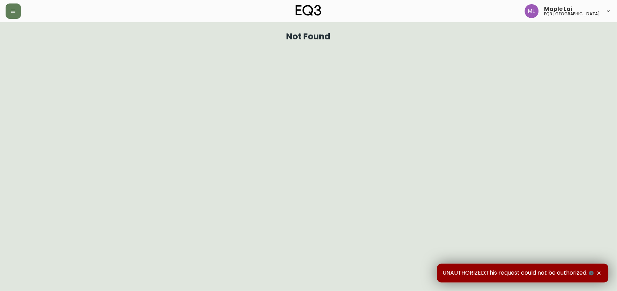  What do you see at coordinates (558, 9) in the screenshot?
I see `span: Maple Lai` at bounding box center [558, 9].